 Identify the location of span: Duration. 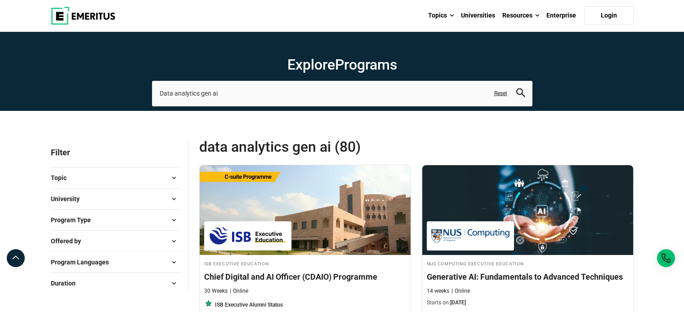
(67, 284).